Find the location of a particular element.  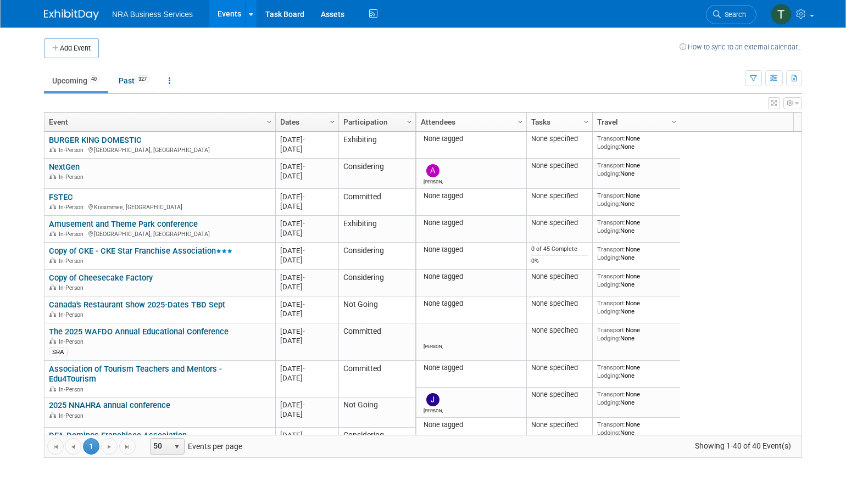

div: 0 of 45 Complete is located at coordinates (560, 249).